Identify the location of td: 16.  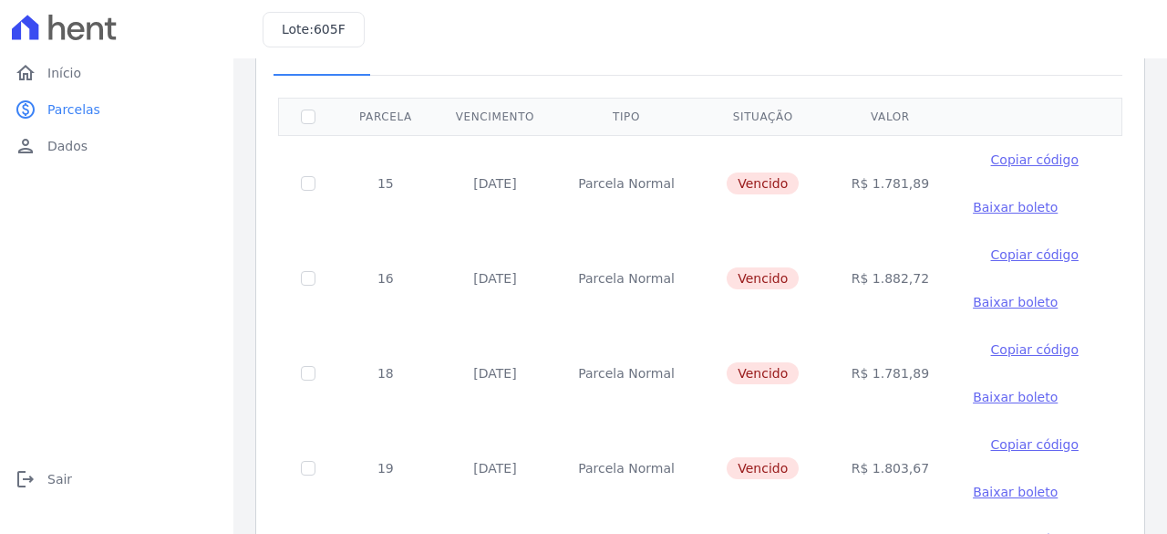
(386, 278).